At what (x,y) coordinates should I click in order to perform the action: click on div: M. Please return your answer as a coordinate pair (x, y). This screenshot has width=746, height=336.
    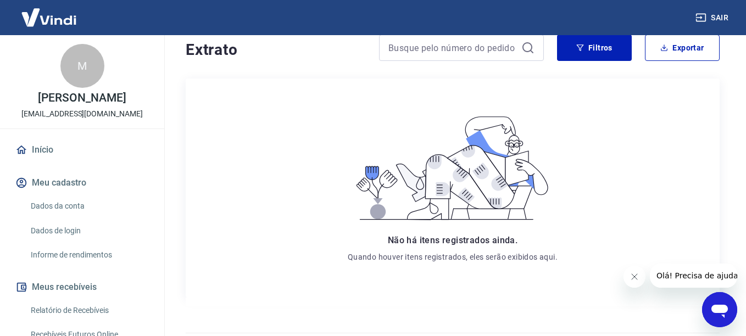
    Looking at the image, I should click on (82, 66).